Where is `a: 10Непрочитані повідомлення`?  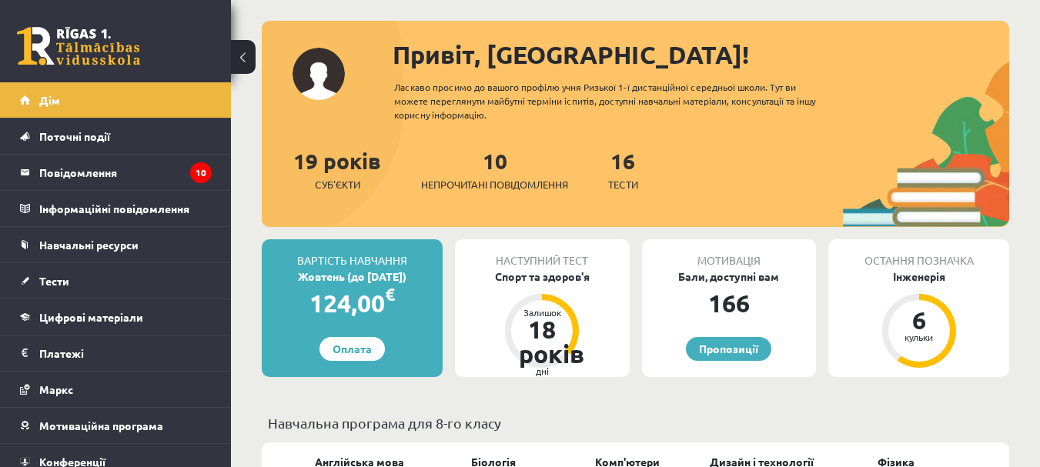
a: 10Непрочитані повідомлення is located at coordinates (494, 169).